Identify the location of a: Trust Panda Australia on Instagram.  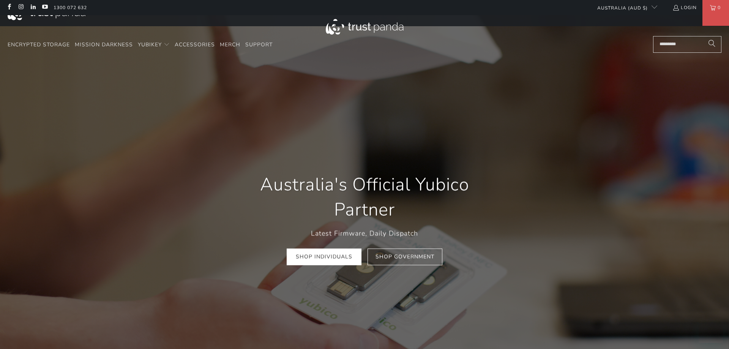
(21, 8).